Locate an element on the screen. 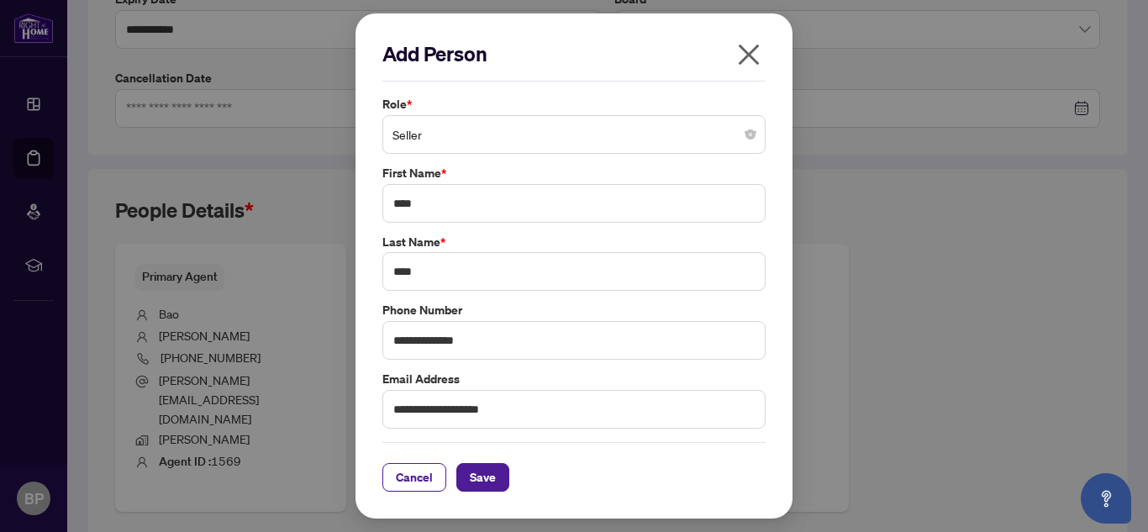  span: Cancel is located at coordinates (414, 477).